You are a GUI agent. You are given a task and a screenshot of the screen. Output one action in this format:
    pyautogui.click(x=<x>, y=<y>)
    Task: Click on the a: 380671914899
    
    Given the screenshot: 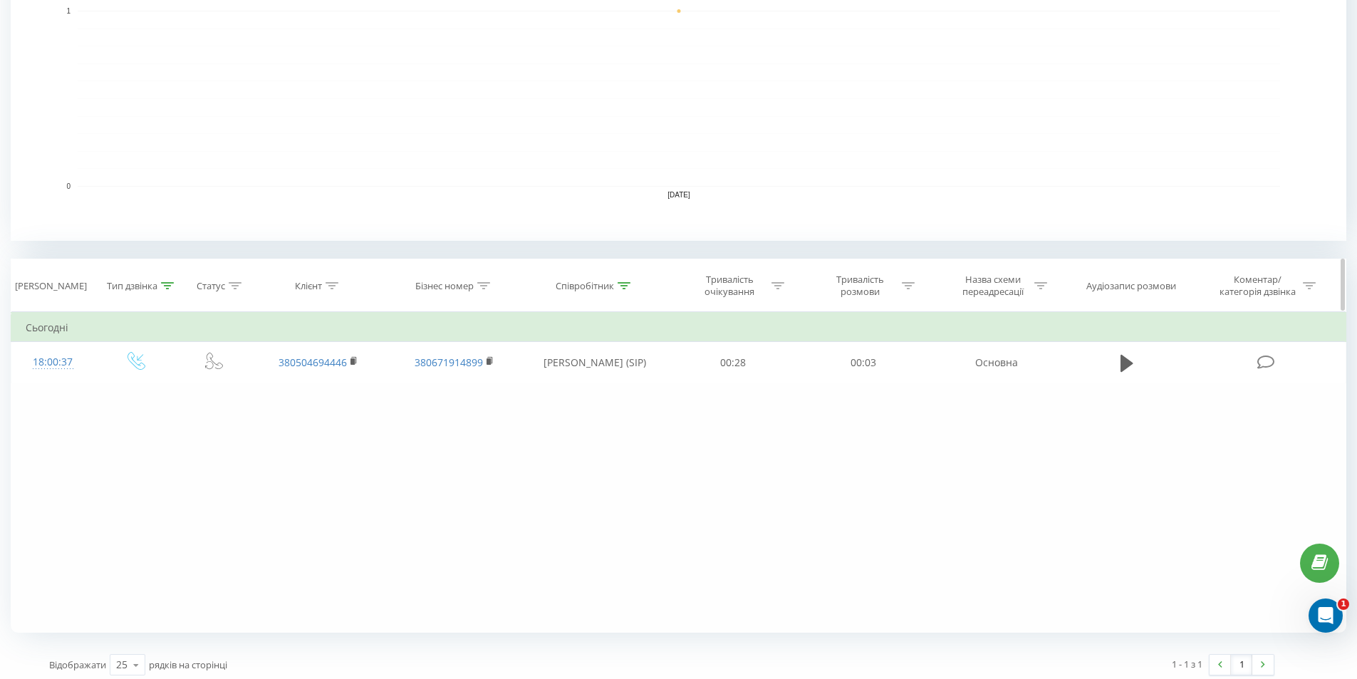 What is the action you would take?
    pyautogui.click(x=449, y=362)
    